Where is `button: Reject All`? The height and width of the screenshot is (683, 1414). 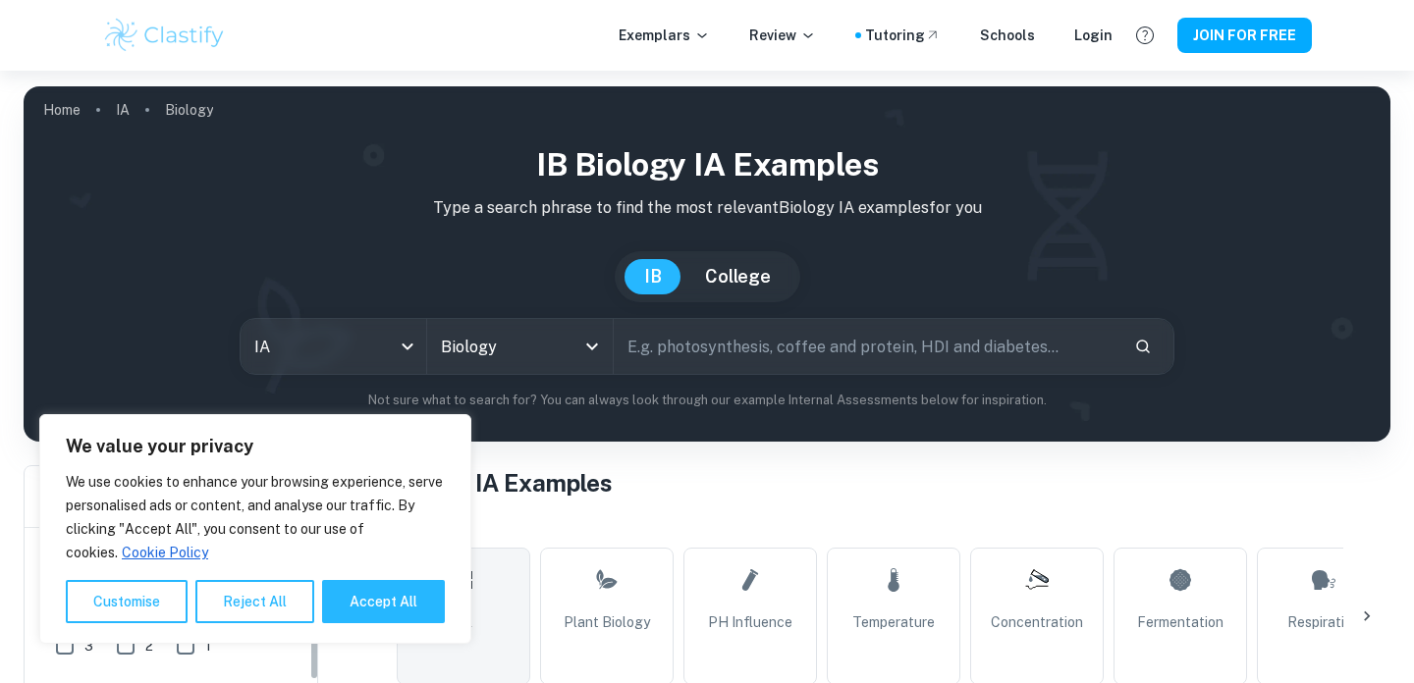
button: Reject All is located at coordinates (254, 602).